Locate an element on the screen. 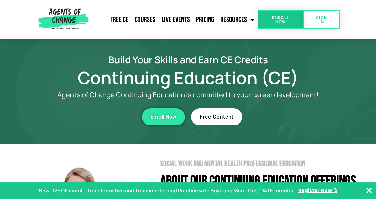 This screenshot has width=376, height=199. a: Free CE is located at coordinates (119, 20).